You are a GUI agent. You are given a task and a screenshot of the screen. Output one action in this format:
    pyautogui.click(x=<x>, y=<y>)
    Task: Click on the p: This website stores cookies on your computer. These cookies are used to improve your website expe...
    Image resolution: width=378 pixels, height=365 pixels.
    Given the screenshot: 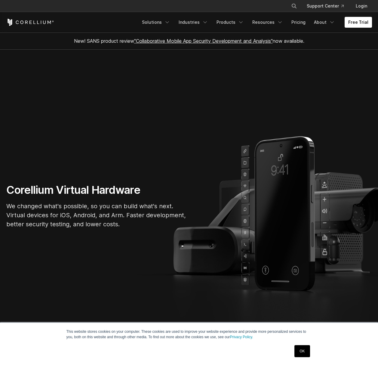 What is the action you would take?
    pyautogui.click(x=189, y=334)
    